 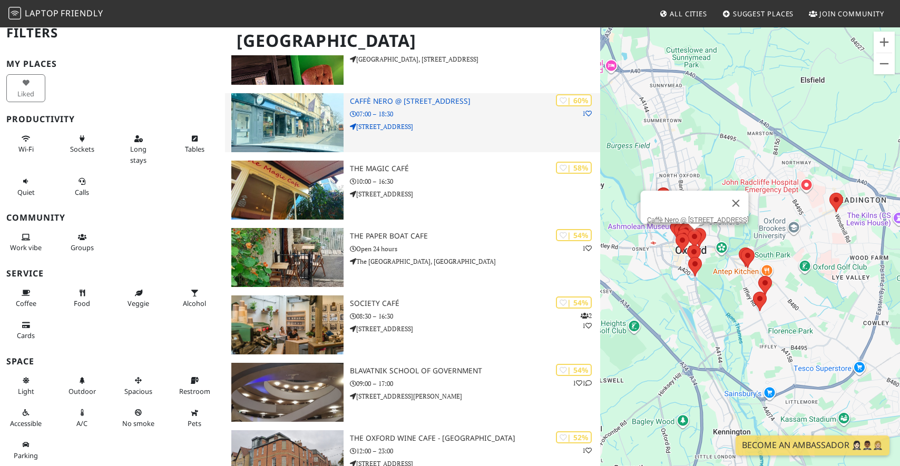 What do you see at coordinates (763, 14) in the screenshot?
I see `span: Suggest Places` at bounding box center [763, 14].